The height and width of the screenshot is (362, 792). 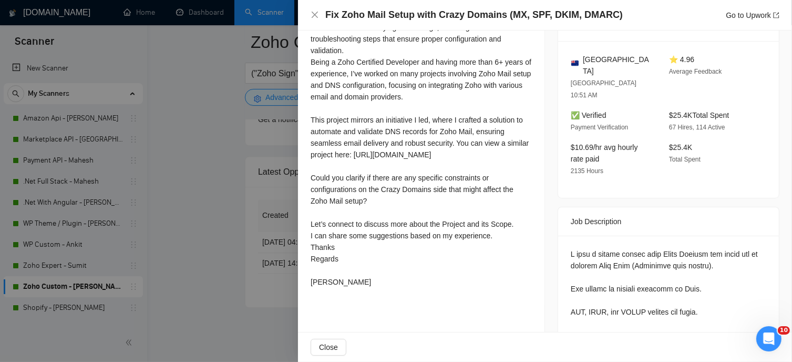 I want to click on span: Payment Verification, so click(x=599, y=127).